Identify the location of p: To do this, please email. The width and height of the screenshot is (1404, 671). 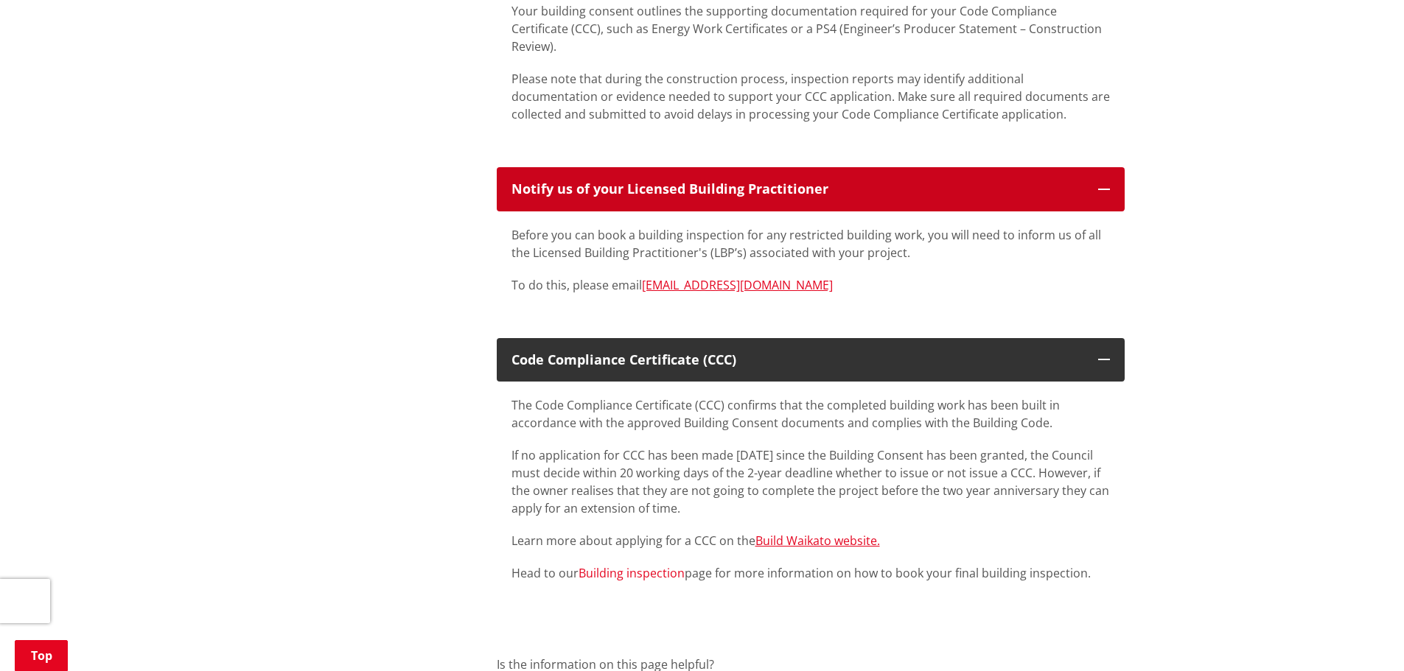
(810, 285).